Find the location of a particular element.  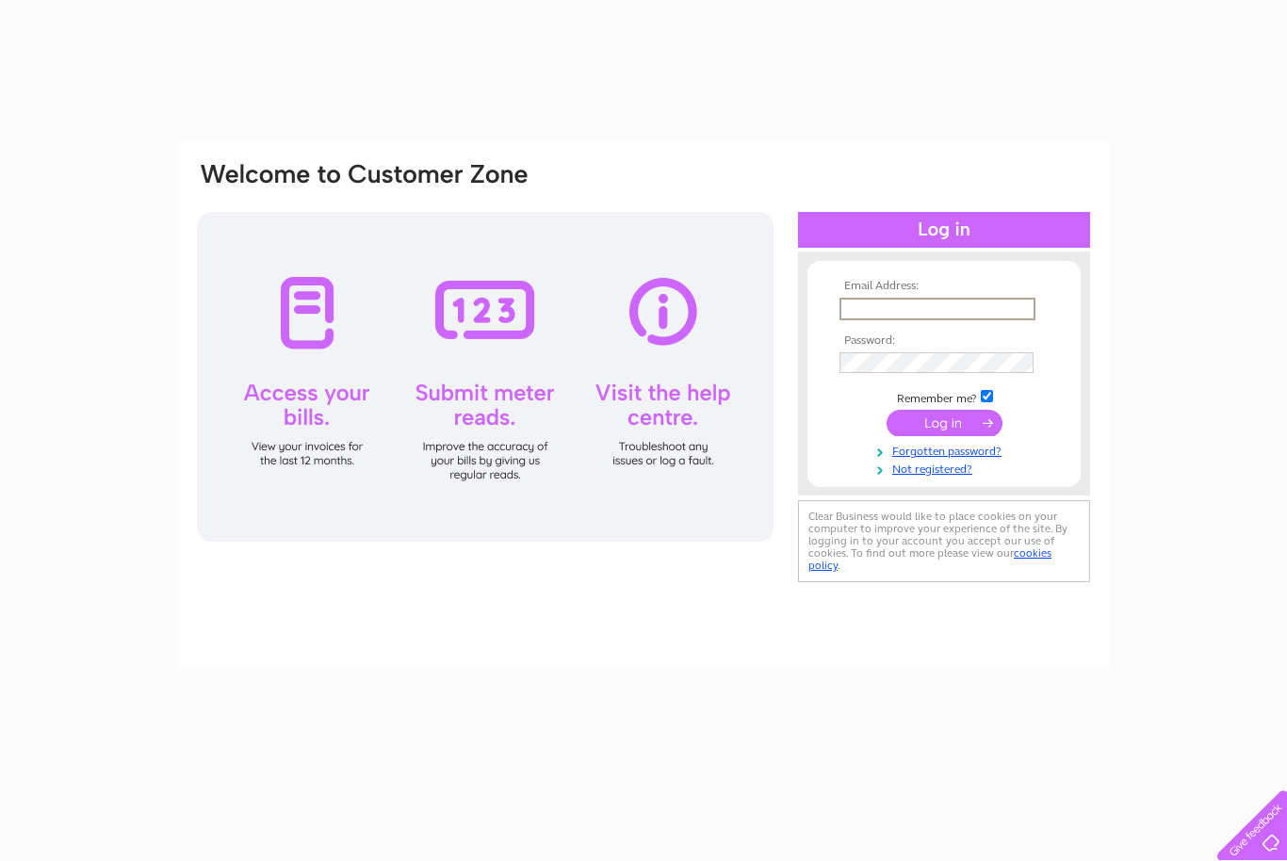

a: cookies policy is located at coordinates (930, 559).